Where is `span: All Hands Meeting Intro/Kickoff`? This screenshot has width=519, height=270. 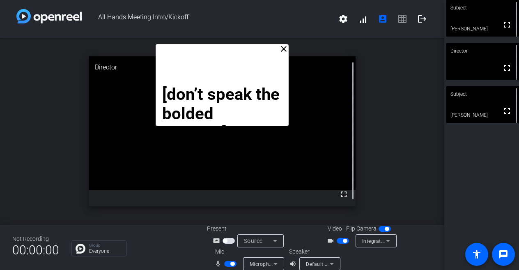 span: All Hands Meeting Intro/Kickoff is located at coordinates (207, 19).